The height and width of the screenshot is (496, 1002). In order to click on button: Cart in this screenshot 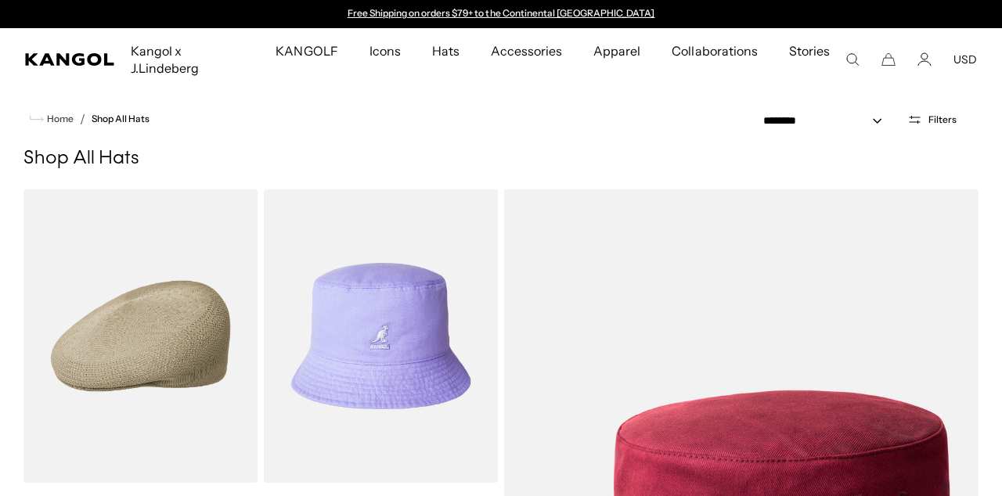, I will do `click(888, 59)`.